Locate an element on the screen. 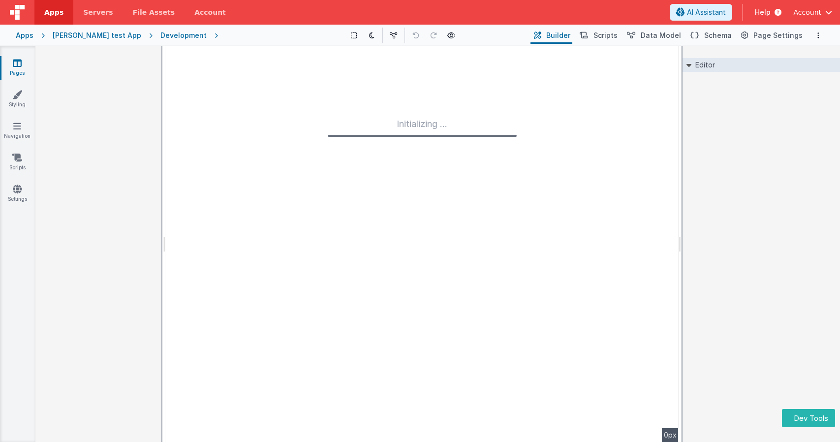  span: Page Settings is located at coordinates (778, 35).